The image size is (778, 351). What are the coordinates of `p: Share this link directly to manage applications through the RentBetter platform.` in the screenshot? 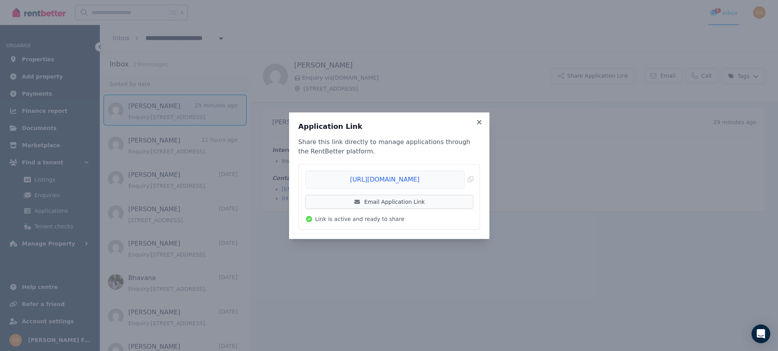 It's located at (389, 147).